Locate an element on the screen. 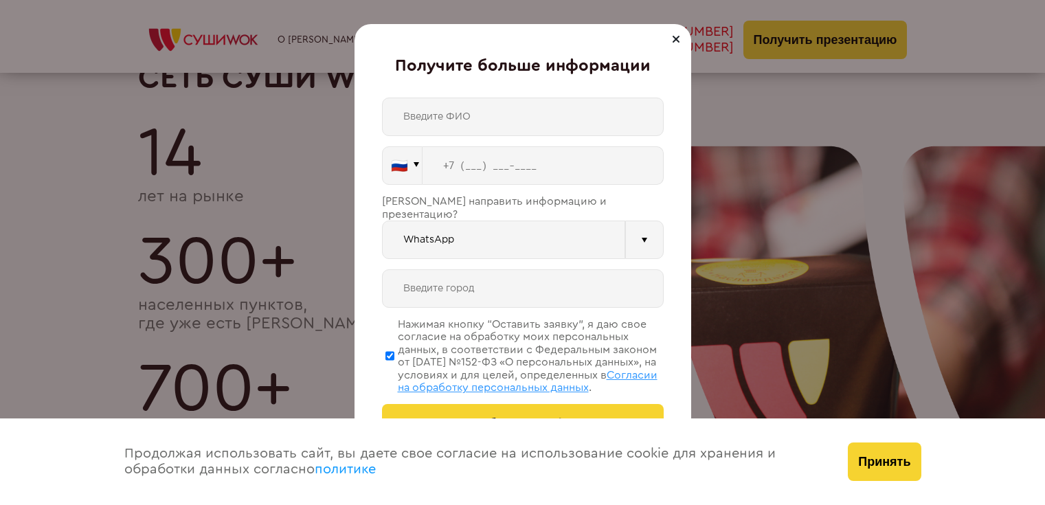 The height and width of the screenshot is (505, 1045). div: Получите больше информации is located at coordinates (523, 67).